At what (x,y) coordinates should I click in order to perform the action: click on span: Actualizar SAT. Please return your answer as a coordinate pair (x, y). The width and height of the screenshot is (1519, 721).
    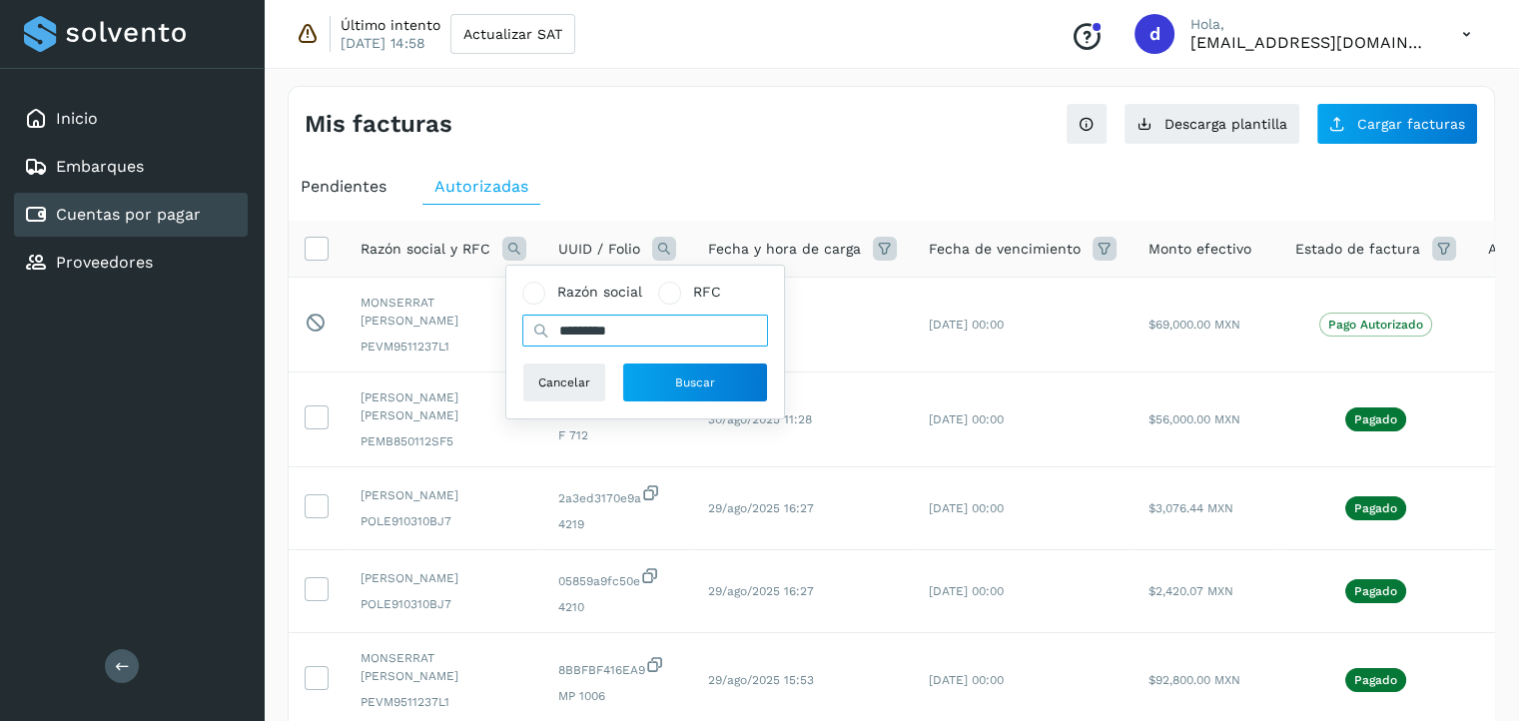
    Looking at the image, I should click on (512, 34).